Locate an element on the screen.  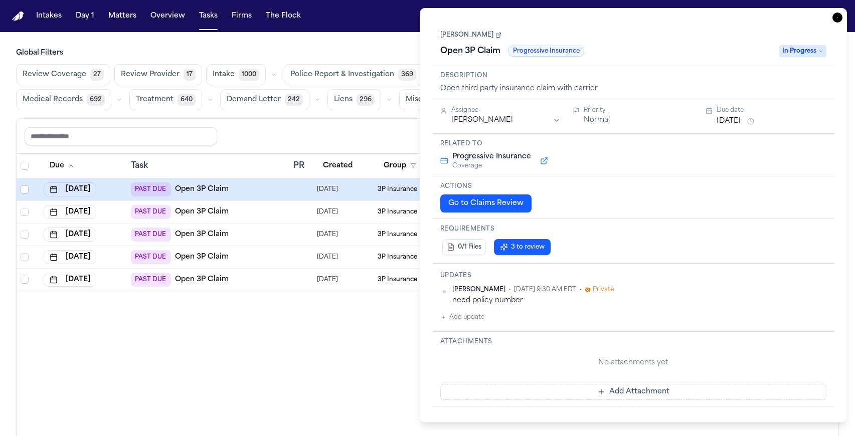
button: Normal is located at coordinates (596, 120).